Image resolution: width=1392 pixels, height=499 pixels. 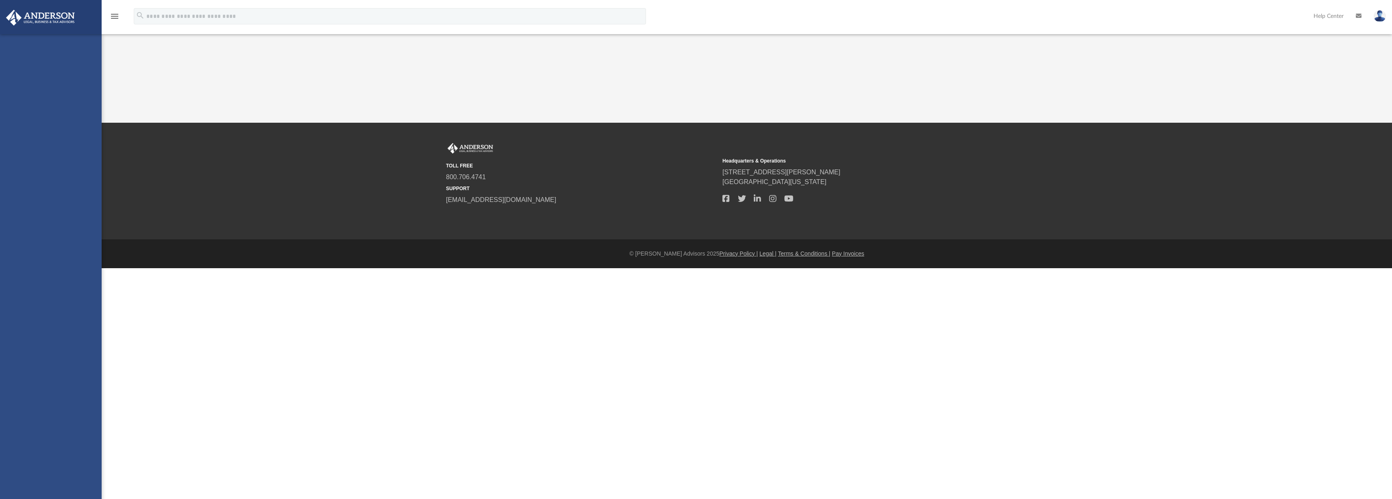 What do you see at coordinates (738, 254) in the screenshot?
I see `a: Privacy Policy |` at bounding box center [738, 254].